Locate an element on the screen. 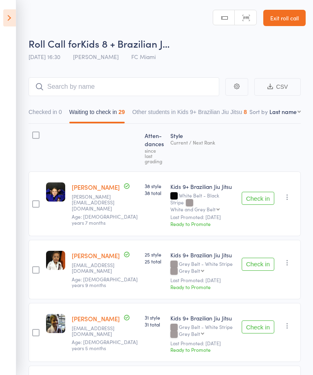  small: alex@kollosche.com.au is located at coordinates (98, 202).